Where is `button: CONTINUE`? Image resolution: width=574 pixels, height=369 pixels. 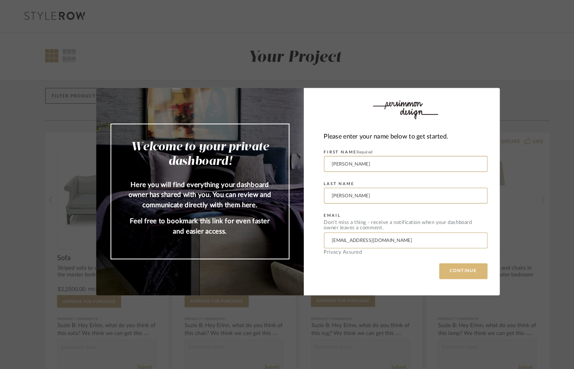
button: CONTINUE is located at coordinates (447, 261).